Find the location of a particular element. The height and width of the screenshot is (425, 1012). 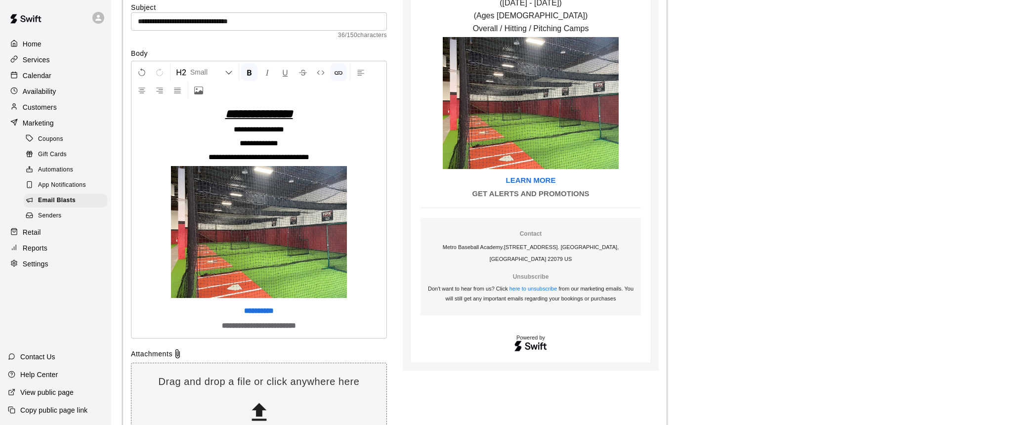

div: Automations is located at coordinates (65, 170).